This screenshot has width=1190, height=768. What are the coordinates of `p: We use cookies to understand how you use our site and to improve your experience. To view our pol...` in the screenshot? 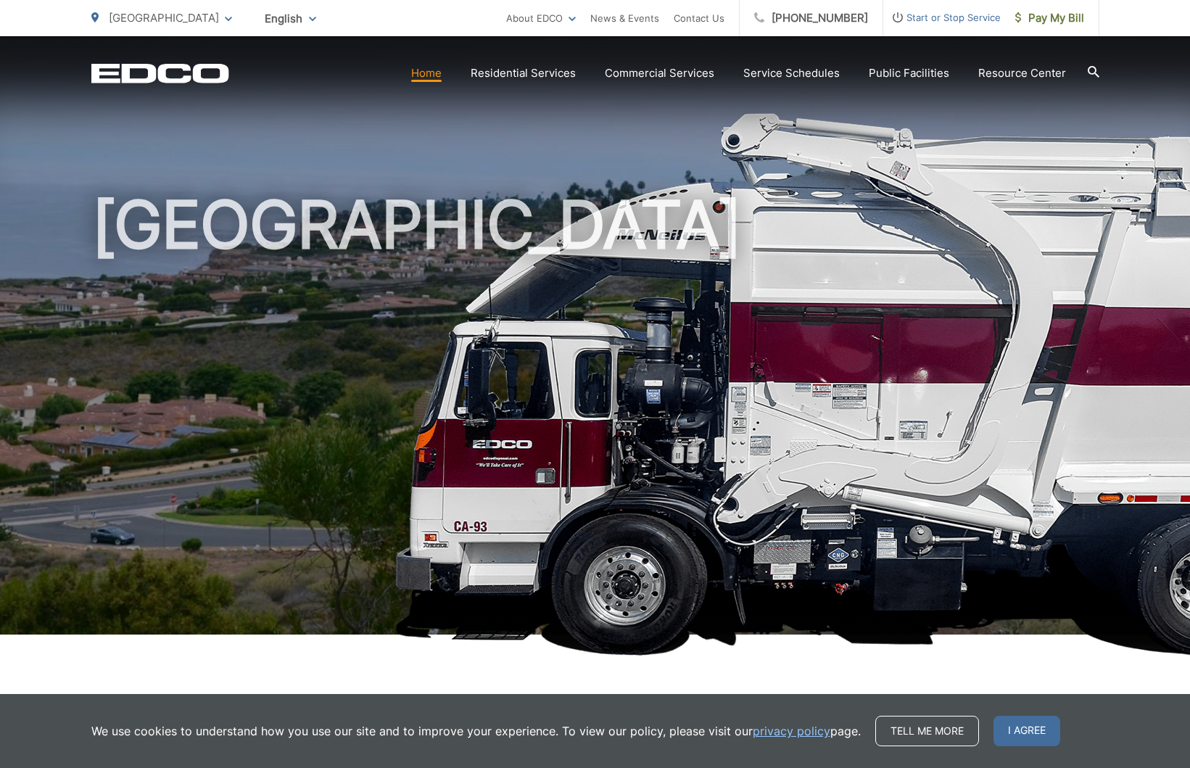 It's located at (476, 731).